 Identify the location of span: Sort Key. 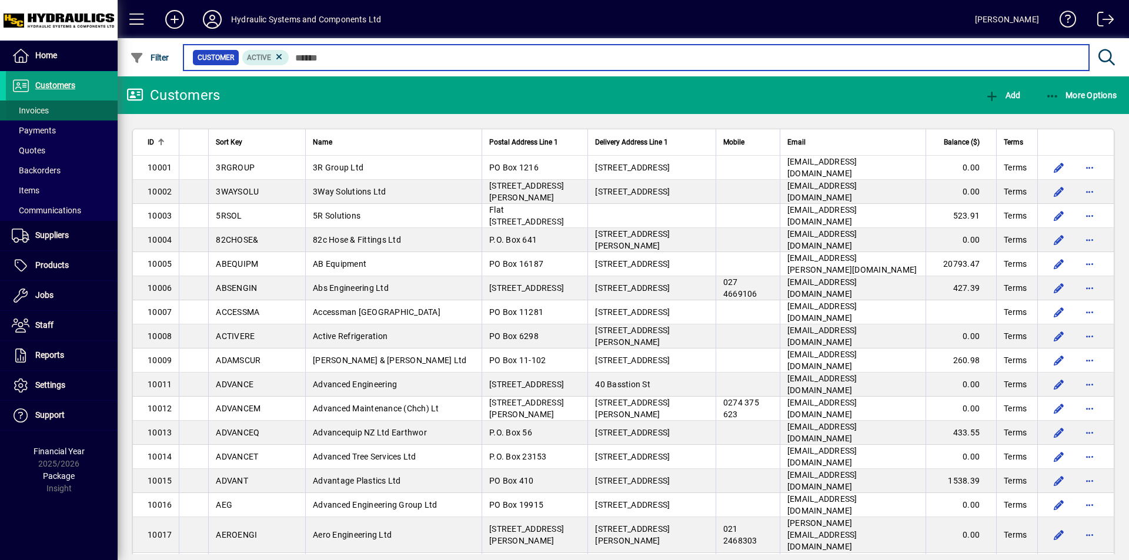
(229, 142).